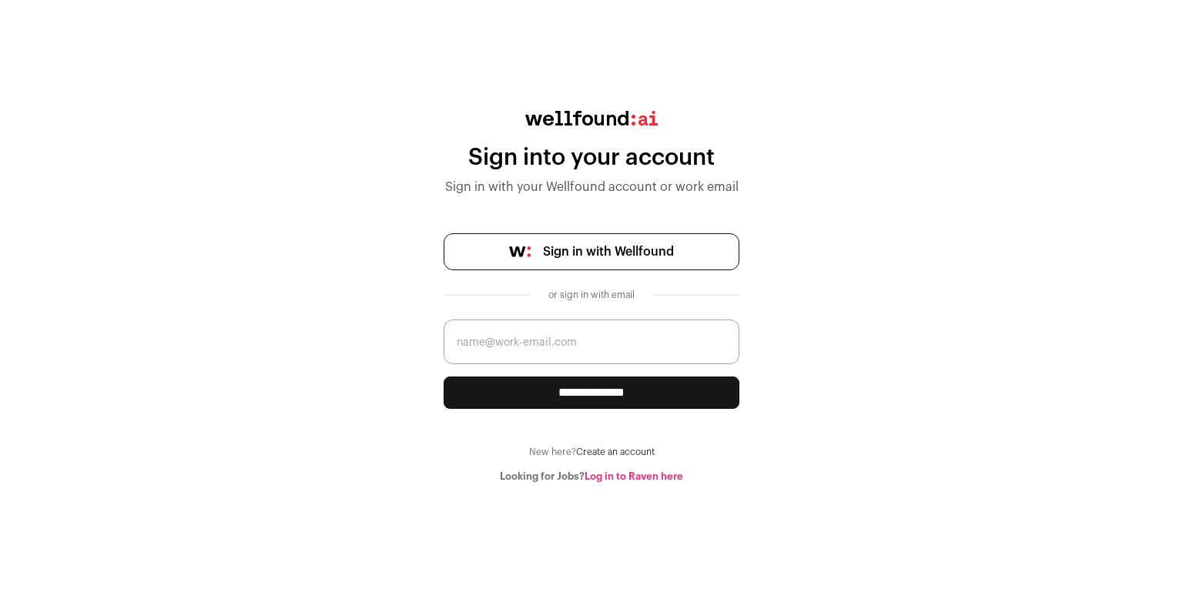 This screenshot has width=1183, height=609. Describe the element at coordinates (591, 187) in the screenshot. I see `div: Sign in with your Wellfound account or work email` at that location.